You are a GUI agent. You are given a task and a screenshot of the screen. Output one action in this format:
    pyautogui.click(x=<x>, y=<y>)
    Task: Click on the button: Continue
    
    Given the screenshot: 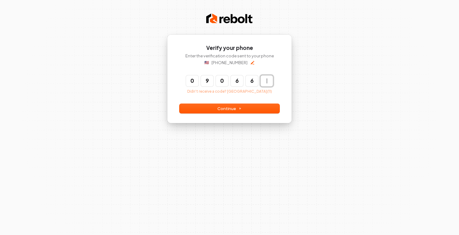 What is the action you would take?
    pyautogui.click(x=229, y=109)
    